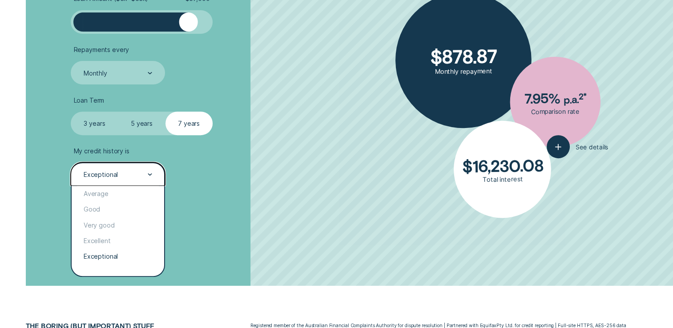  I want to click on div: Very good, so click(117, 225).